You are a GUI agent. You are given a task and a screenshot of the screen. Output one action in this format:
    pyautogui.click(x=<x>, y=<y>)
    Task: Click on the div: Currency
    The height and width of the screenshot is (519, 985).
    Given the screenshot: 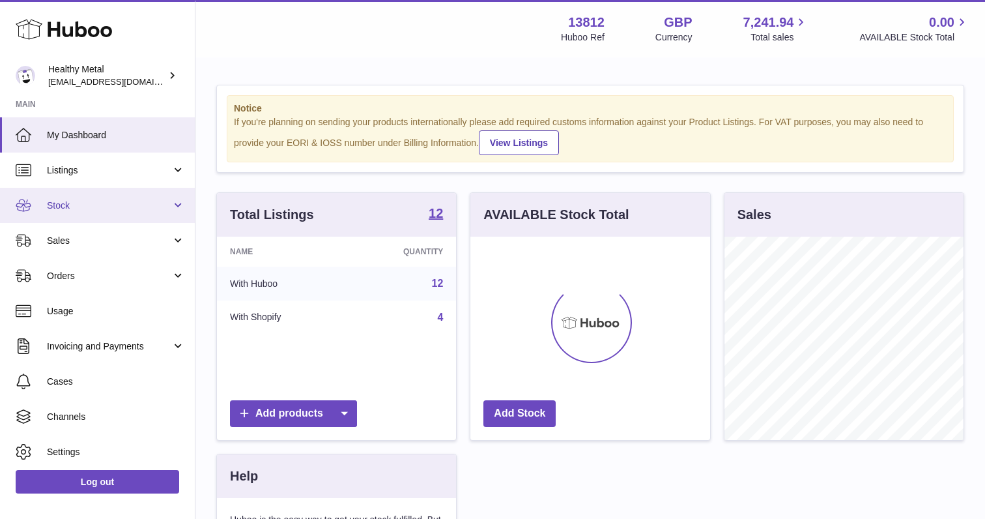 What is the action you would take?
    pyautogui.click(x=674, y=37)
    